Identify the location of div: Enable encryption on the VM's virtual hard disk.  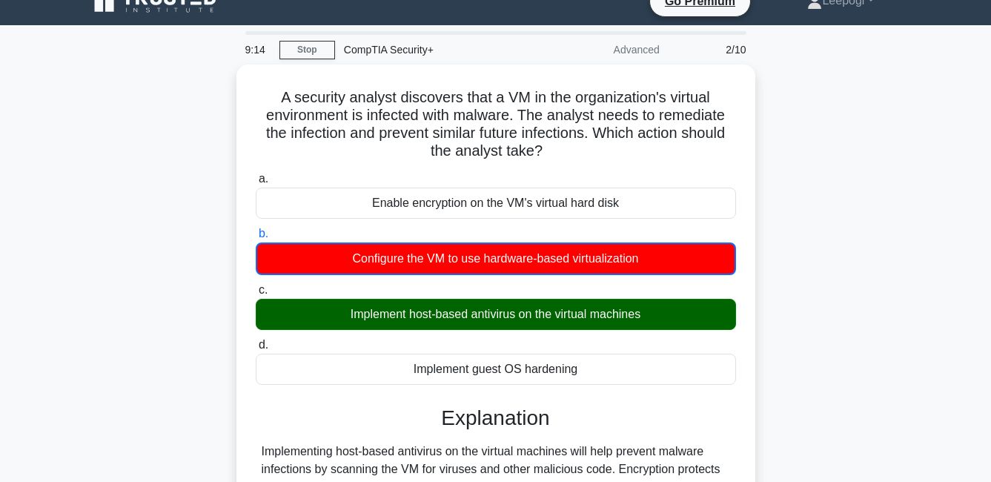
(496, 203).